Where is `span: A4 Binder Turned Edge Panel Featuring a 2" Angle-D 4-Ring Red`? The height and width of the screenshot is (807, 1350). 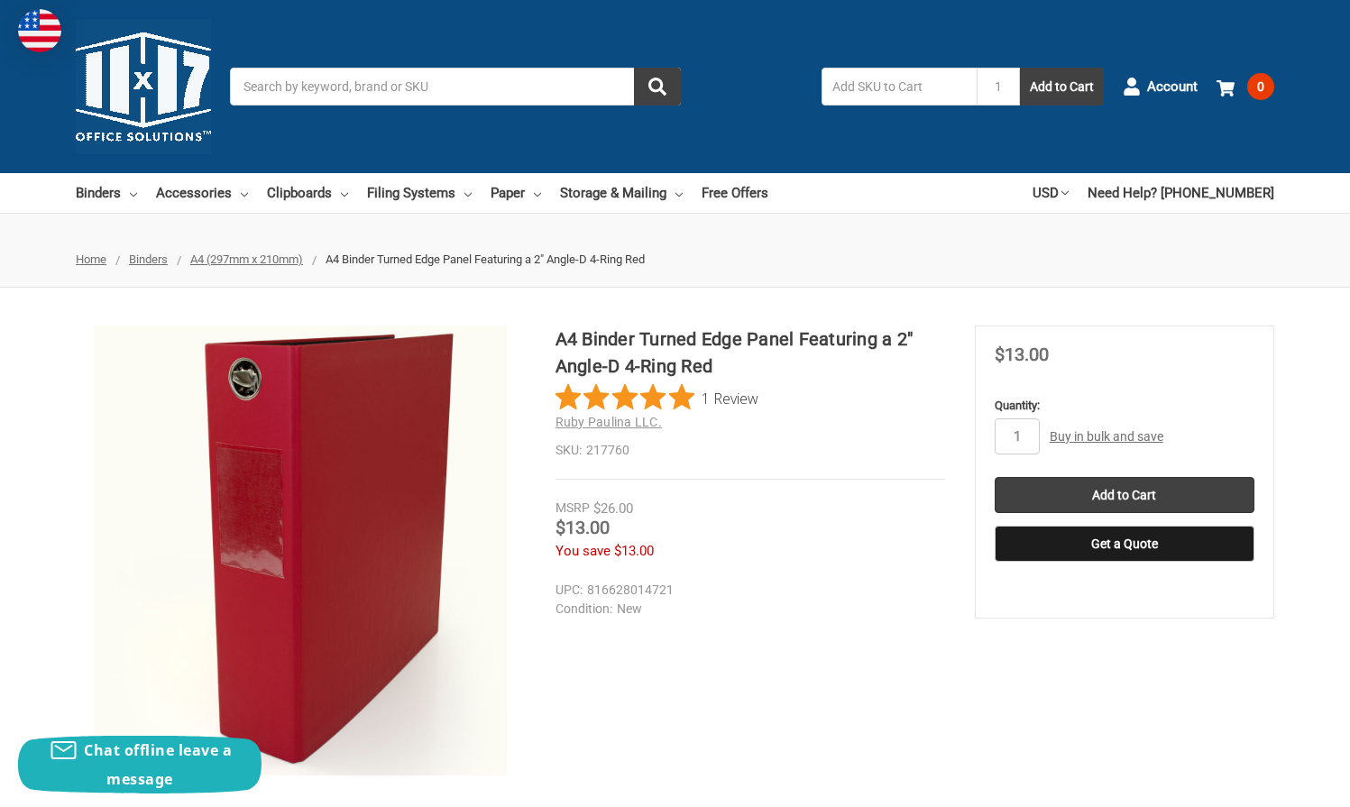 span: A4 Binder Turned Edge Panel Featuring a 2" Angle-D 4-Ring Red is located at coordinates (485, 259).